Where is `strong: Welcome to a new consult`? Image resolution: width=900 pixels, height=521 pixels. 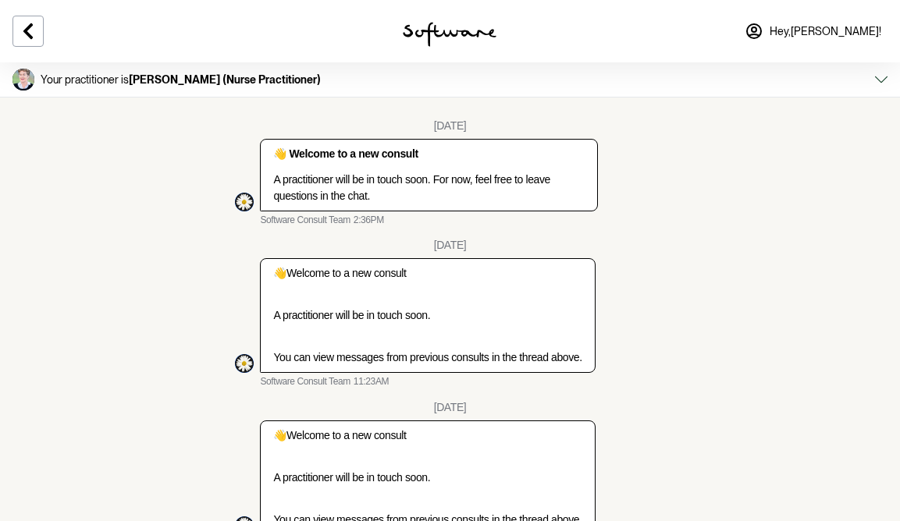 strong: Welcome to a new consult is located at coordinates (354, 154).